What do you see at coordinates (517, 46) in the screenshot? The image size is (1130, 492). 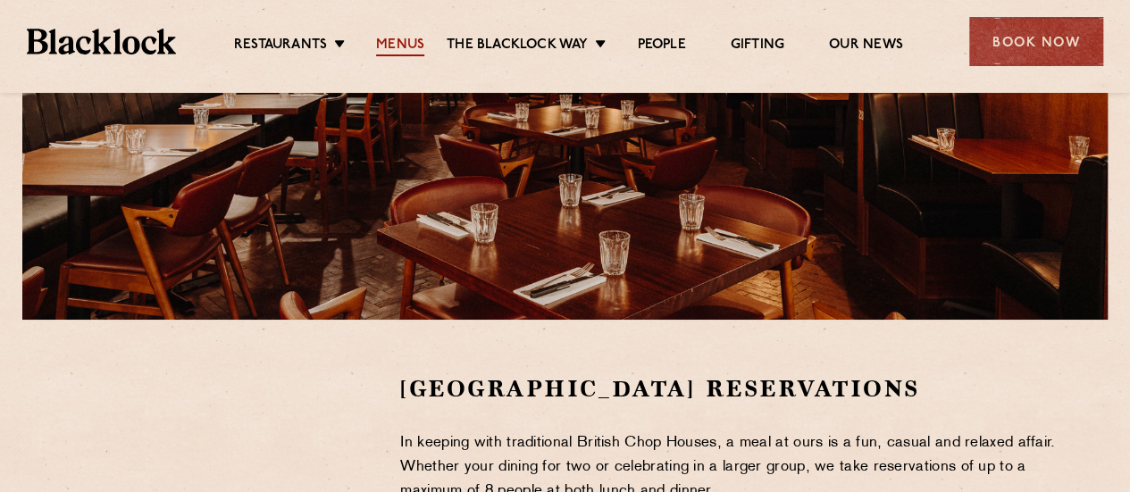 I see `a: The Blacklock Way` at bounding box center [517, 46].